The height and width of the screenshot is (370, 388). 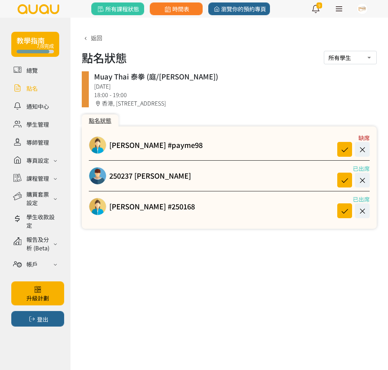 I want to click on a: 時間表, so click(x=176, y=9).